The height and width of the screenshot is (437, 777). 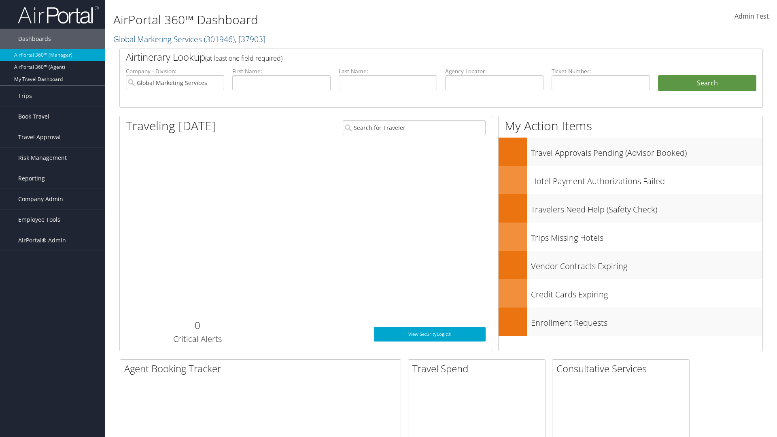 I want to click on h2: Airtinerary Lookup, so click(x=414, y=57).